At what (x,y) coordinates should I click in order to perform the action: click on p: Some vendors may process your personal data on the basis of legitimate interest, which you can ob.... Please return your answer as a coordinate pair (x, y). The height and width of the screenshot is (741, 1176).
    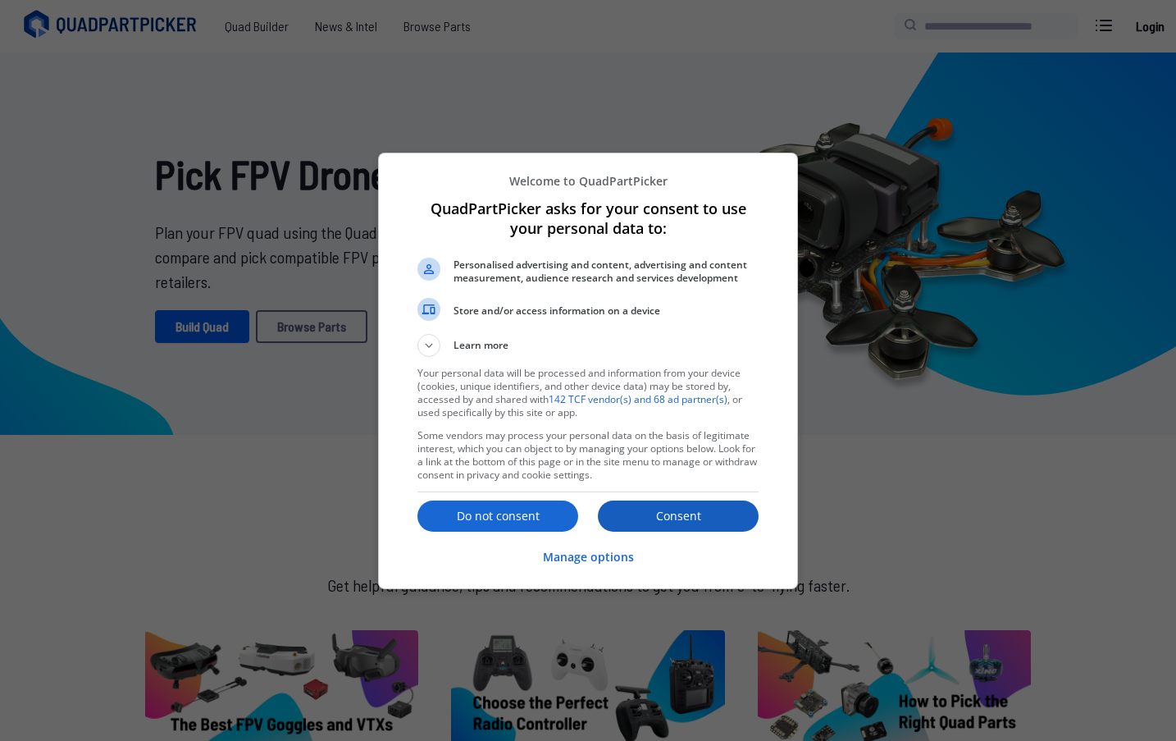
    Looking at the image, I should click on (588, 455).